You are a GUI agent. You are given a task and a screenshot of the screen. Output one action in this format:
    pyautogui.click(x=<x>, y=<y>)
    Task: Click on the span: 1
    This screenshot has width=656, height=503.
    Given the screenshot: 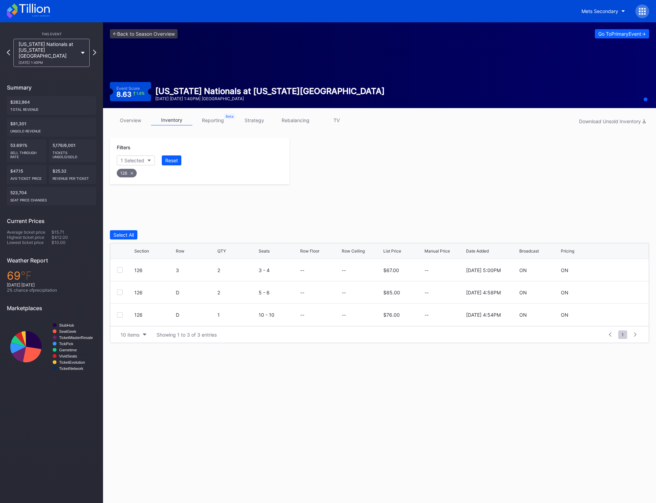 What is the action you would take?
    pyautogui.click(x=622, y=335)
    